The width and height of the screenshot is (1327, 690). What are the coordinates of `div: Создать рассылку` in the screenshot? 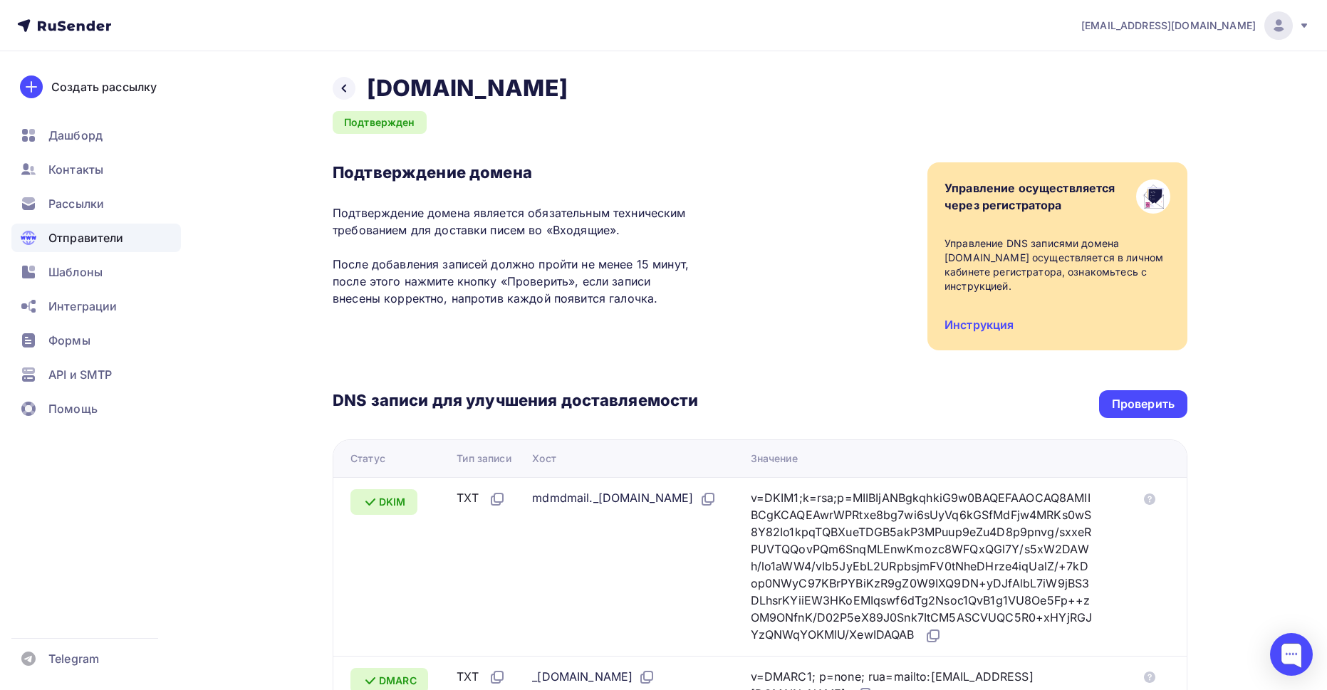 It's located at (104, 87).